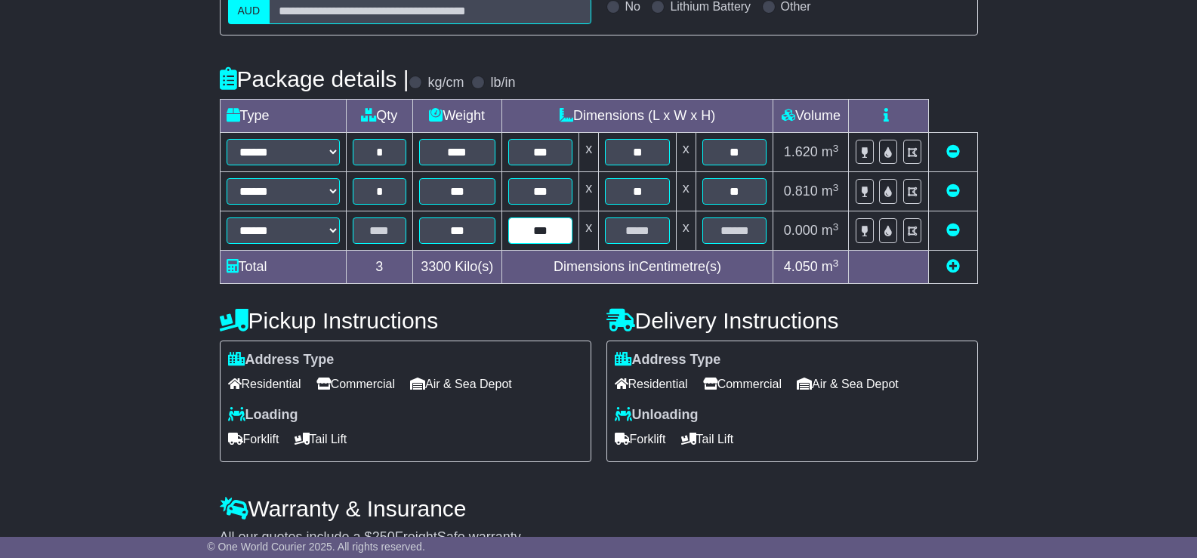  What do you see at coordinates (384, 537) in the screenshot?
I see `span: 250` at bounding box center [384, 537].